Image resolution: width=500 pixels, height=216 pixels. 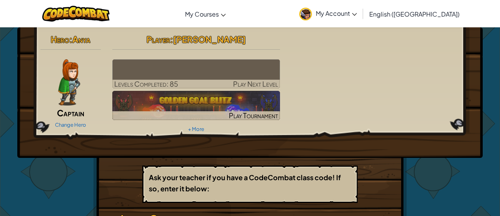 What do you see at coordinates (305, 14) in the screenshot?
I see `img: avatar` at bounding box center [305, 14].